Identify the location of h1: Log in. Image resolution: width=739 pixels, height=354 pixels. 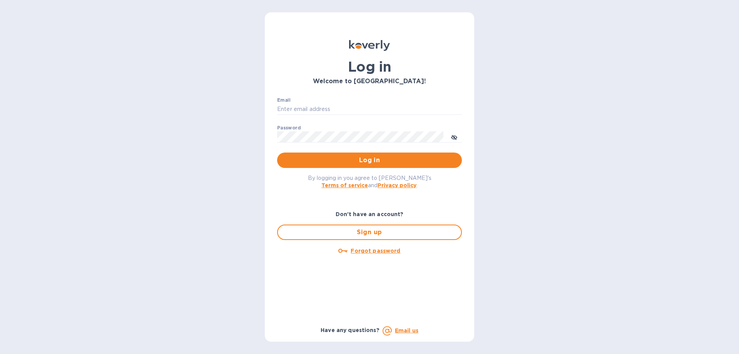
(370, 67).